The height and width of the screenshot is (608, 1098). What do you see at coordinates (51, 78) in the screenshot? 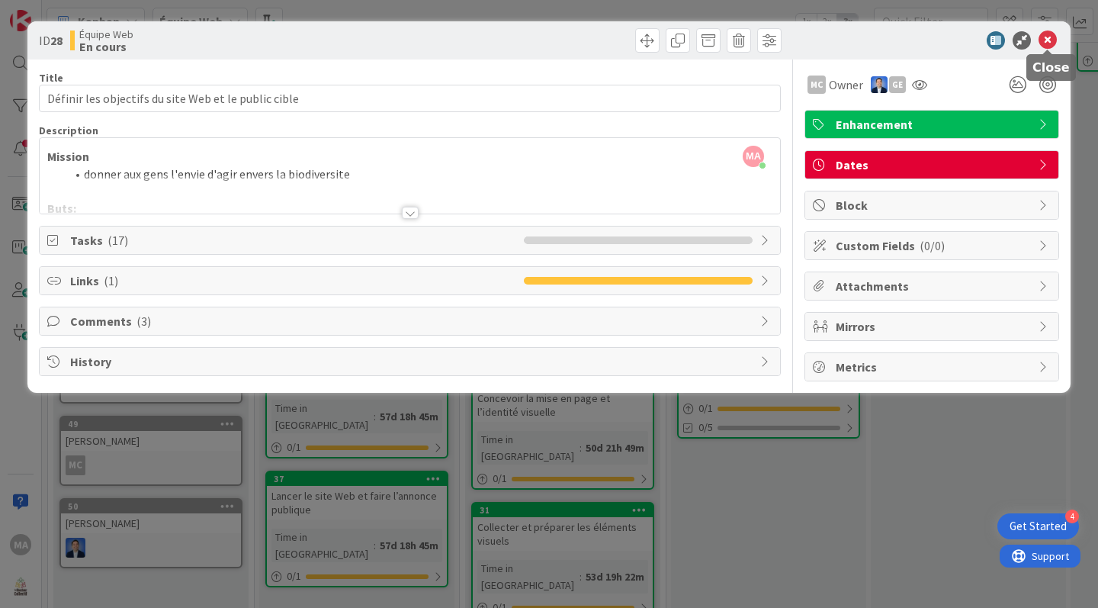
I see `label: Title` at bounding box center [51, 78].